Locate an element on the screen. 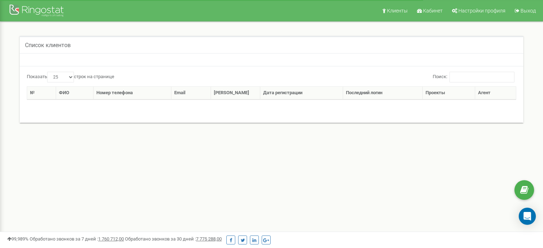 This screenshot has width=543, height=248. th: Номер телефона is located at coordinates (132, 93).